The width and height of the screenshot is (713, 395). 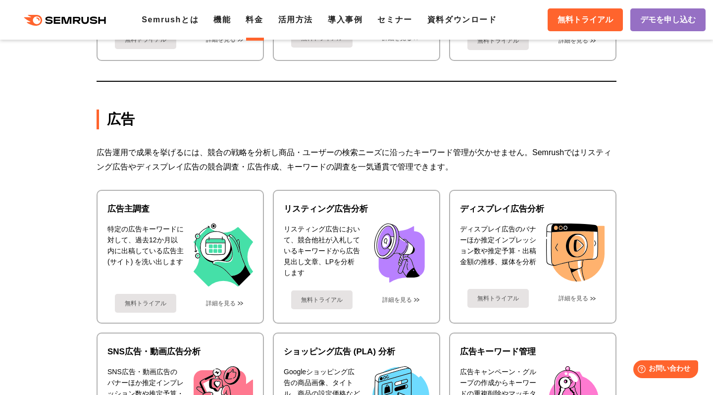 What do you see at coordinates (462, 19) in the screenshot?
I see `a: 資料ダウンロード` at bounding box center [462, 19].